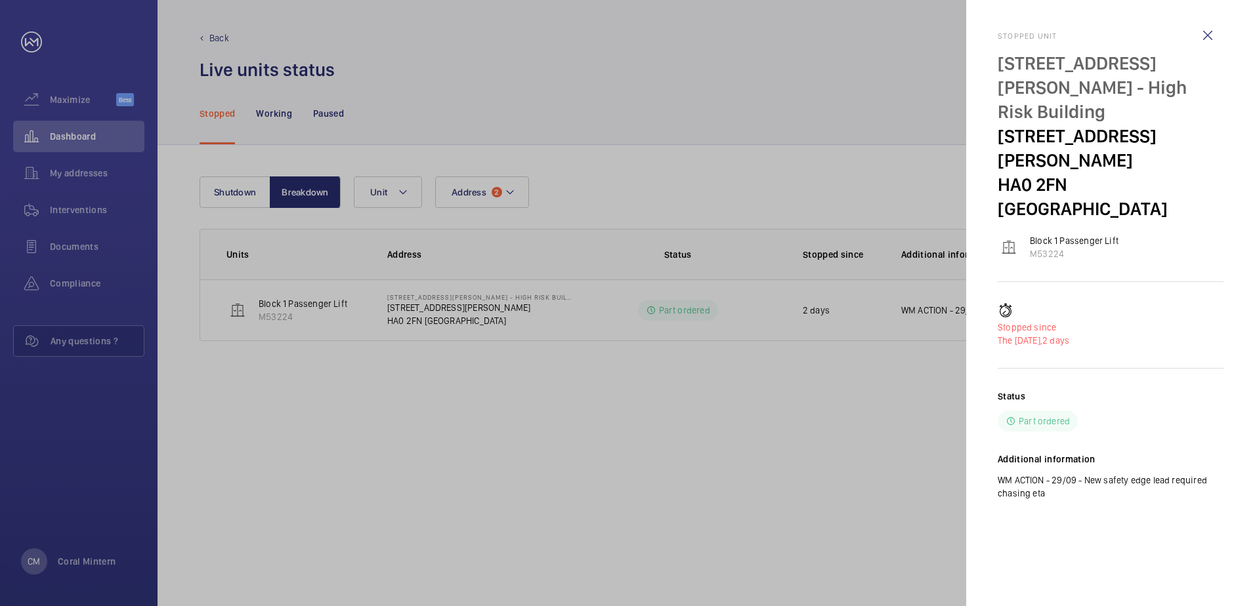 This screenshot has width=1255, height=606. I want to click on img: elevator.svg, so click(1009, 247).